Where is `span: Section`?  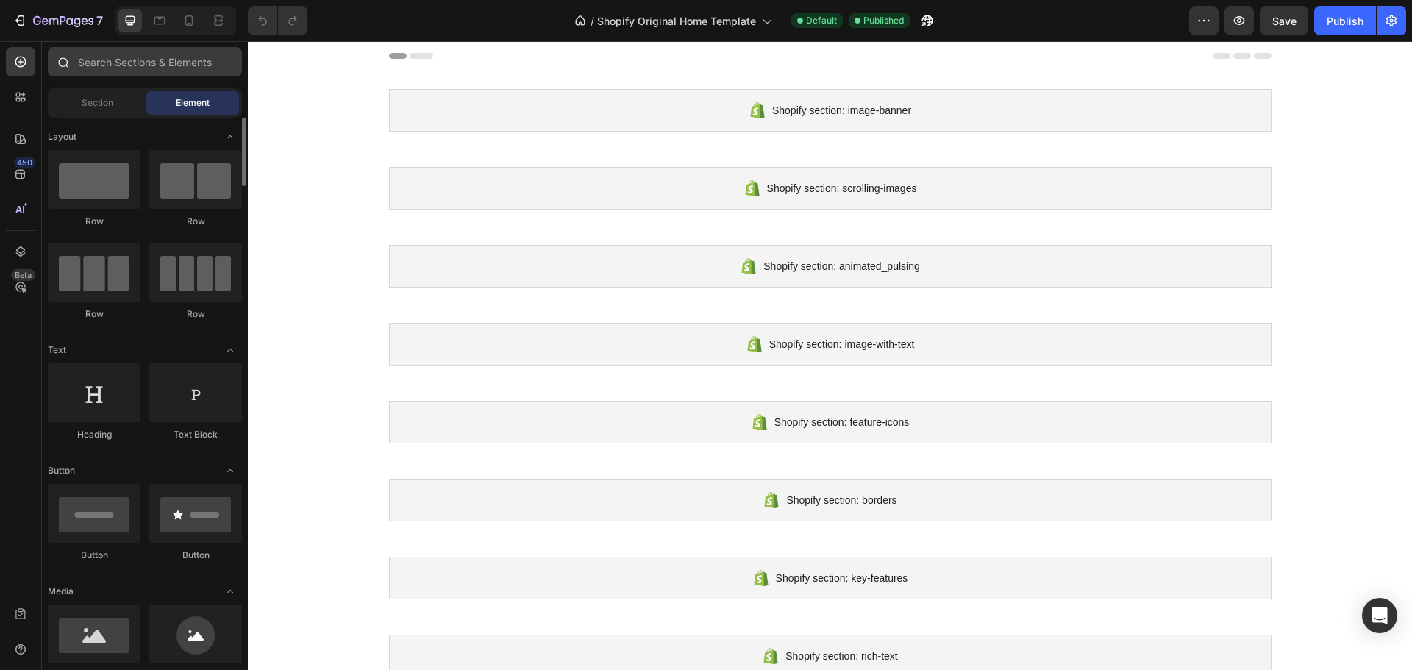 span: Section is located at coordinates (97, 103).